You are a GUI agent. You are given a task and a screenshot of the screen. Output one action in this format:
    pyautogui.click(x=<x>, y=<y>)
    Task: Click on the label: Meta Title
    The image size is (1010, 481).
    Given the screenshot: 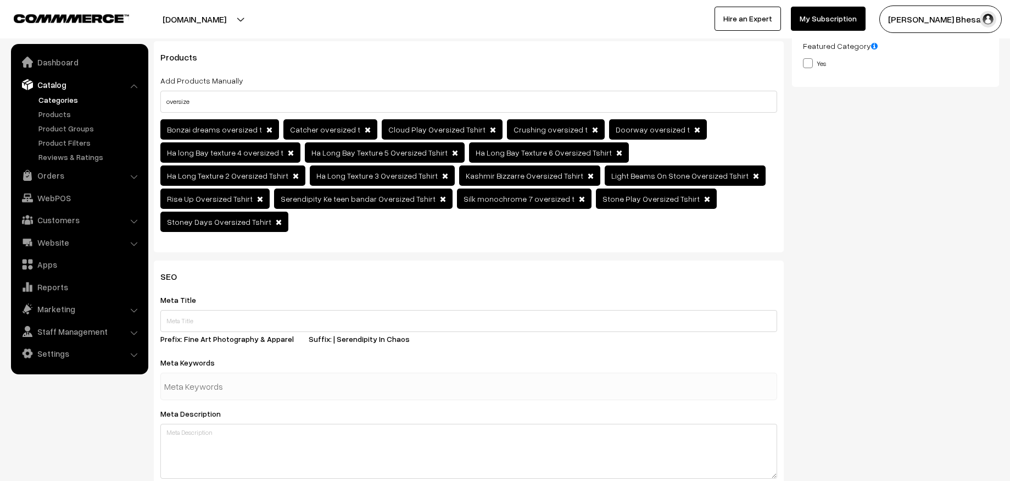 What is the action you would take?
    pyautogui.click(x=185, y=299)
    